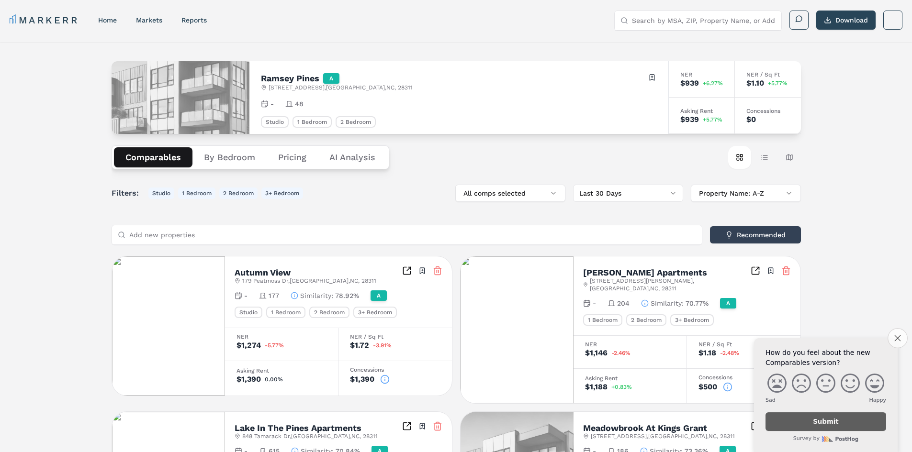  I want to click on h2: Ramsey Pines, so click(290, 78).